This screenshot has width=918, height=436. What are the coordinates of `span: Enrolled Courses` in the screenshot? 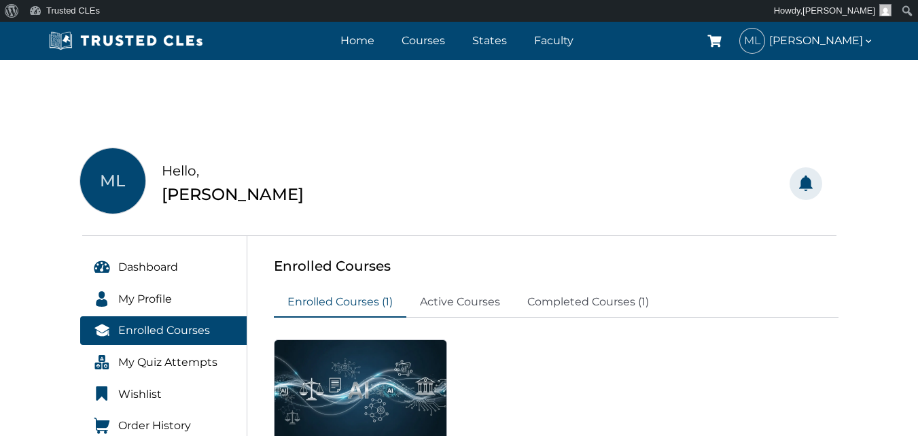 It's located at (164, 330).